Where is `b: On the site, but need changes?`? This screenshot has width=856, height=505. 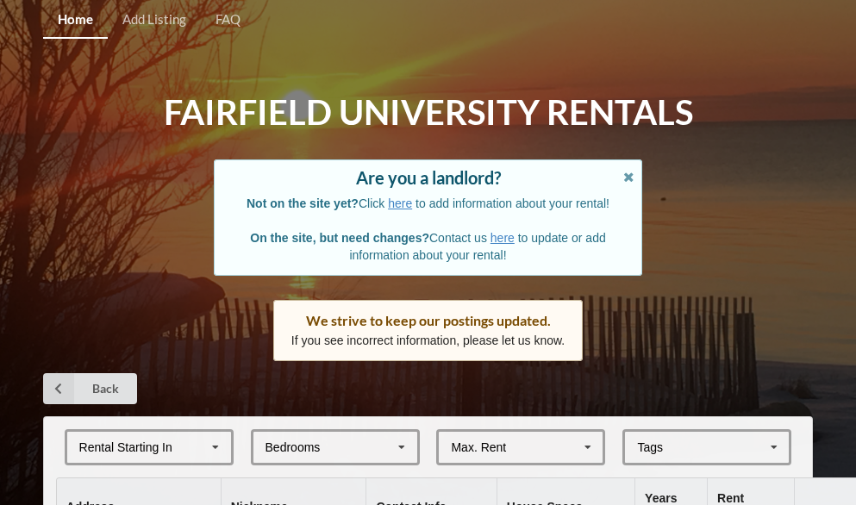 b: On the site, but need changes? is located at coordinates (340, 238).